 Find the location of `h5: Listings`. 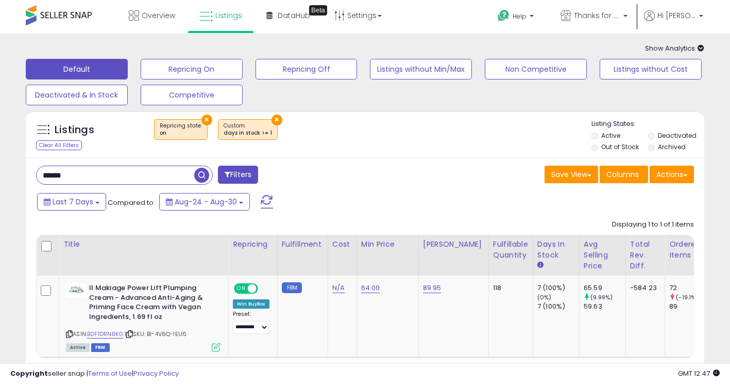

h5: Listings is located at coordinates (74, 130).